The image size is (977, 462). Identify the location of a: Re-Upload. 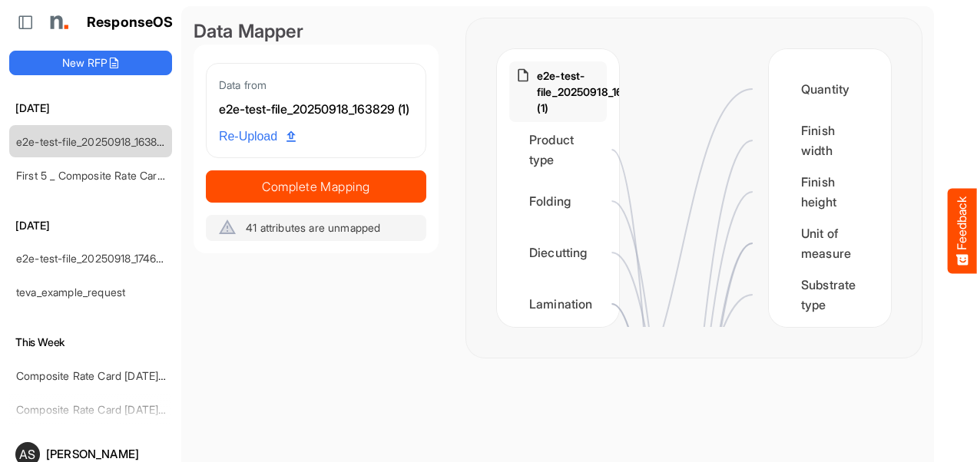
(257, 137).